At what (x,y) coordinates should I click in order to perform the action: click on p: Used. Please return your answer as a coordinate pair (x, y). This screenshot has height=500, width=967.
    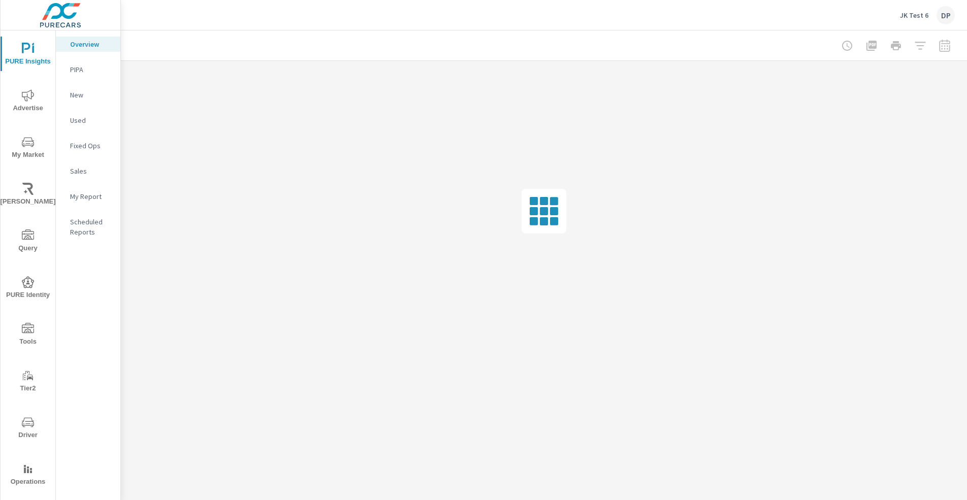
    Looking at the image, I should click on (91, 120).